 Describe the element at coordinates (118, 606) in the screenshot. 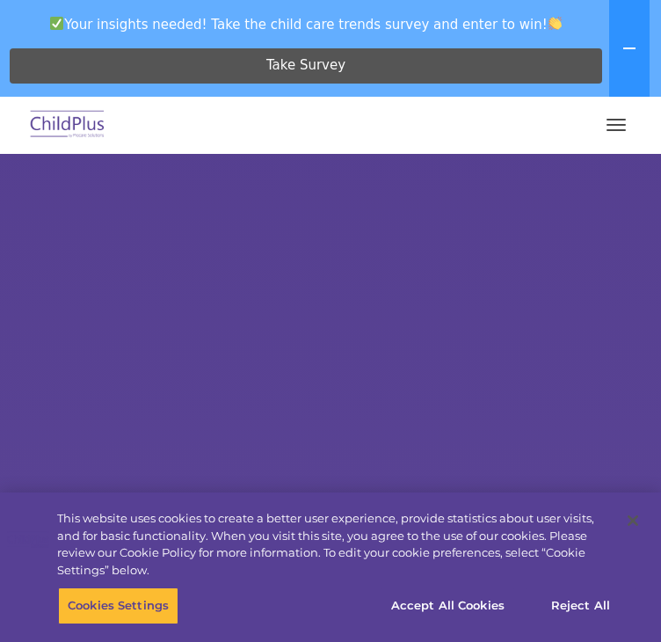

I see `button: Cookies Settings` at that location.